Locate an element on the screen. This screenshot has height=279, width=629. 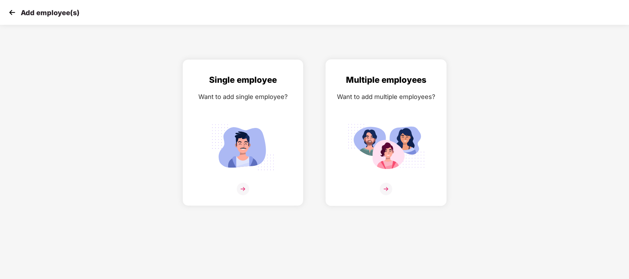
img: svg+xml;base64,PHN2ZyB4bWxucz0iaHR0cDovL3d3dy53My5vcmcvMjAwMC9zdmciIGlkPSJNdWx0aXBsZV9lbXBsb3llZS... is located at coordinates (386, 147).